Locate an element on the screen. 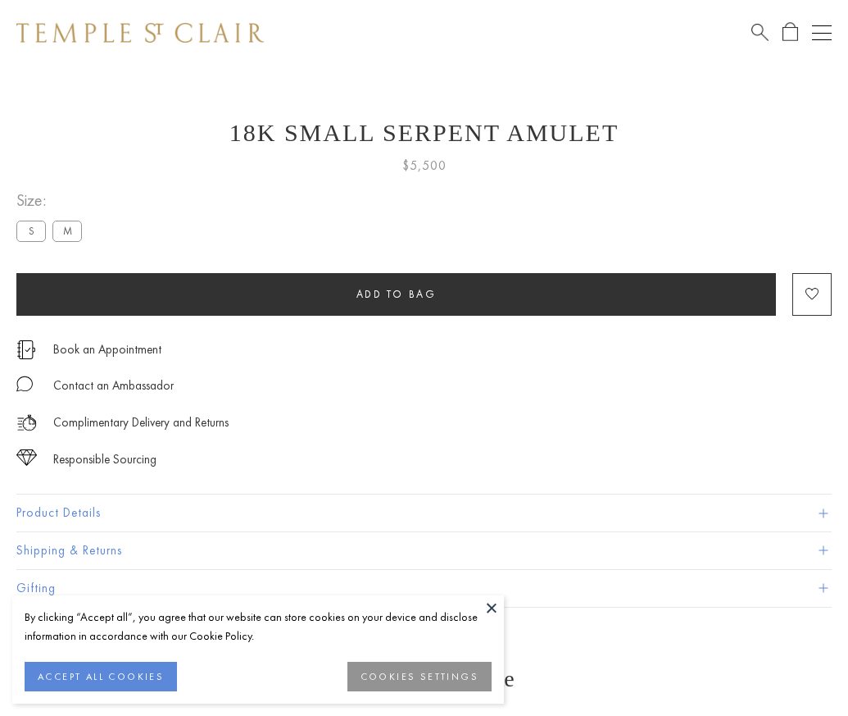 The width and height of the screenshot is (848, 716). button: COOKIES SETTINGS is located at coordinates (420, 676).